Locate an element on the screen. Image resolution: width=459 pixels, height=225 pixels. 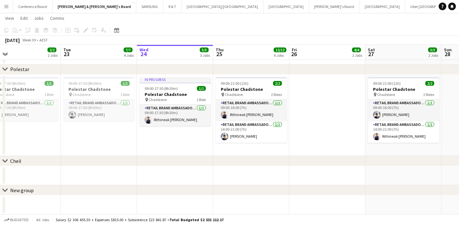
div: Cheil is located at coordinates (16, 161).